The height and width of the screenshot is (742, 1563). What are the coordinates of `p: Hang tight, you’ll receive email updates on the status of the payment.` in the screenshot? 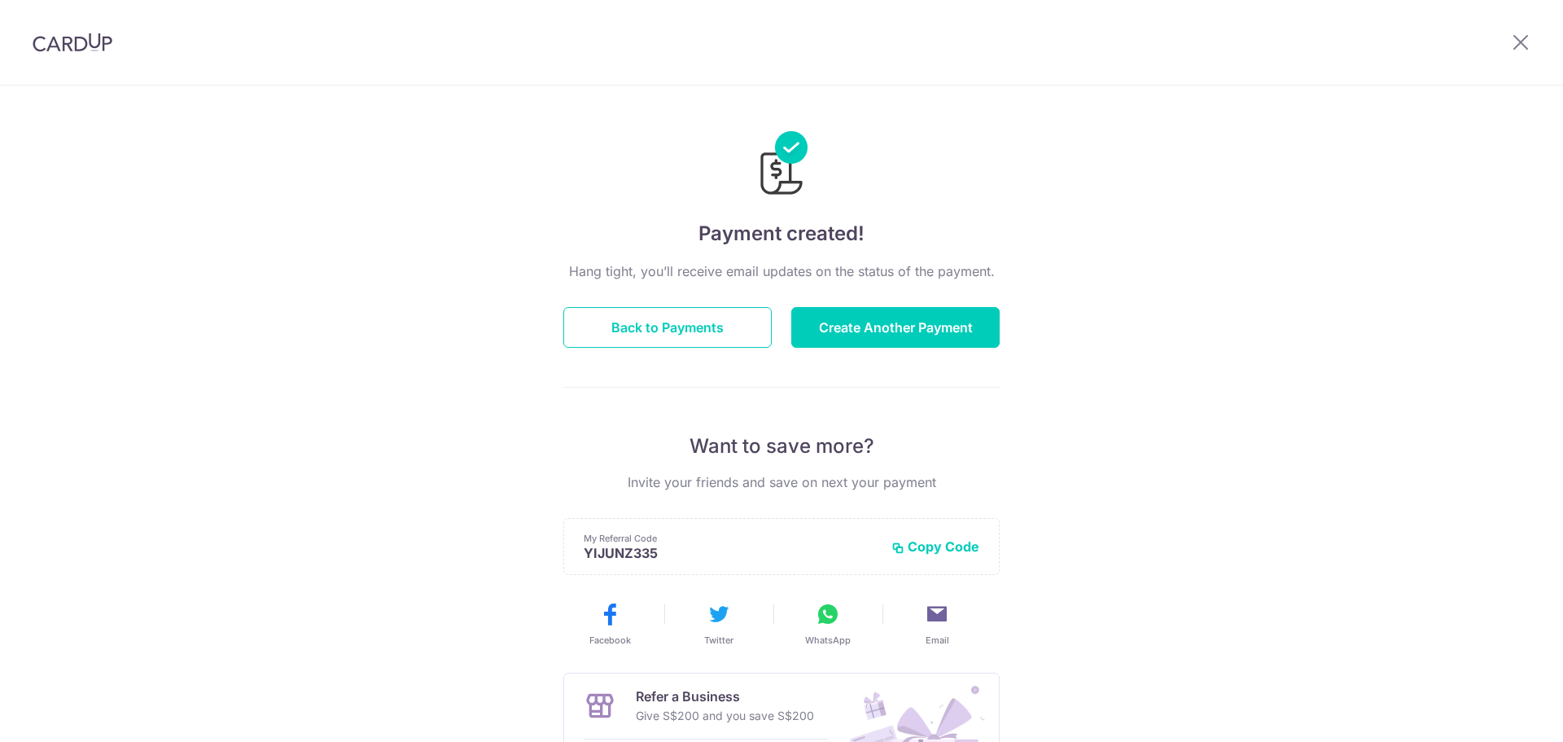 It's located at (782, 271).